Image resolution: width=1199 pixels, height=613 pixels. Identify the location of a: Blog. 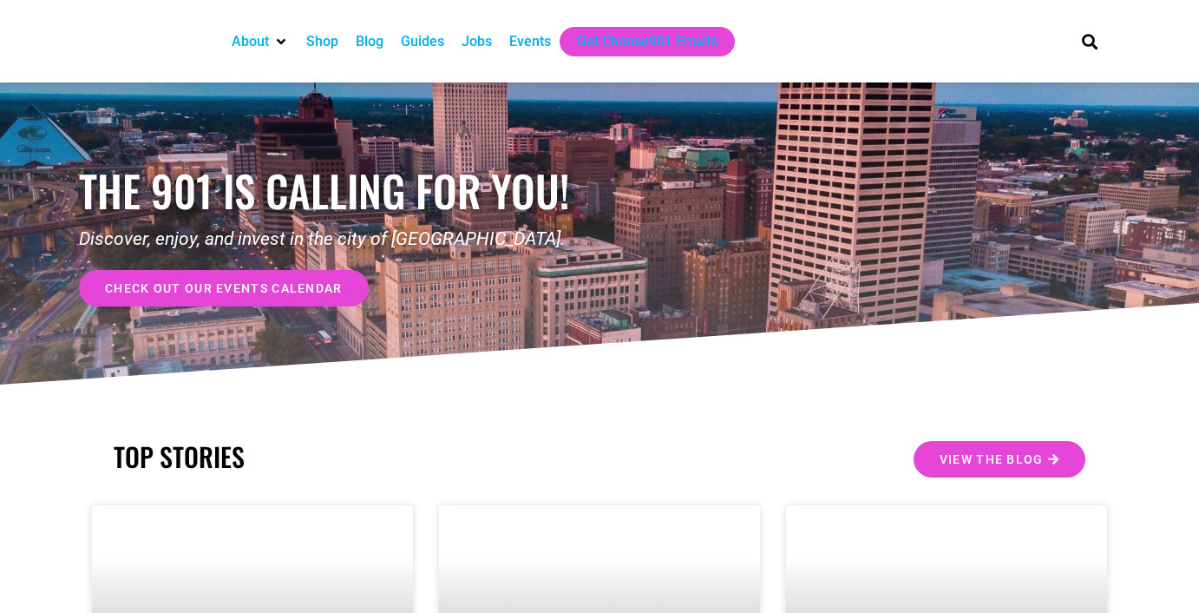
(370, 42).